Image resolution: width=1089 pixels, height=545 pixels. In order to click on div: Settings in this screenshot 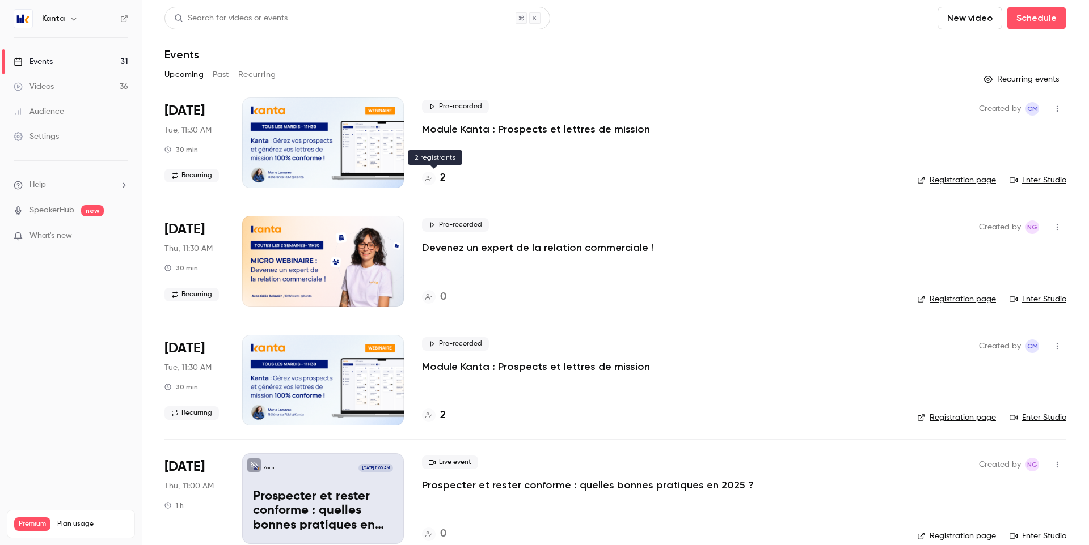, I will do `click(36, 137)`.